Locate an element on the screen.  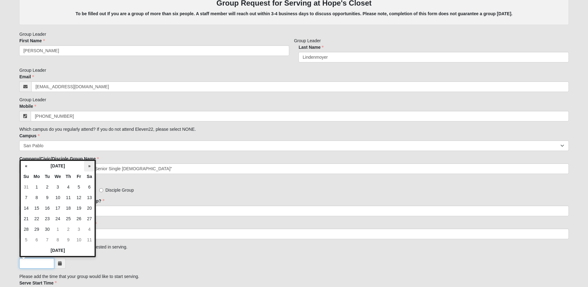
th: Su is located at coordinates (26, 177).